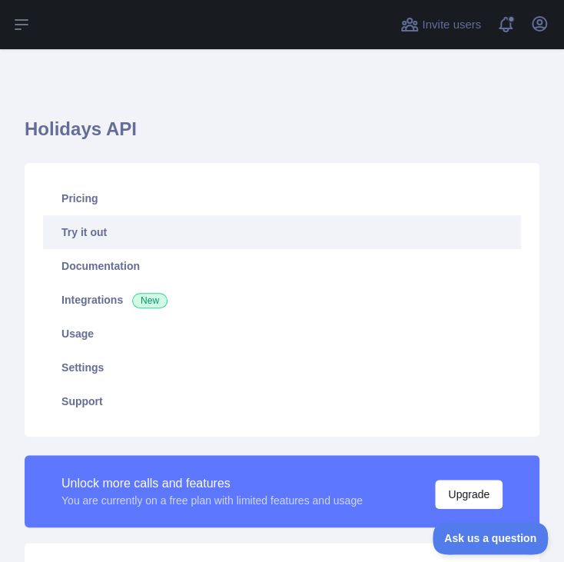 The height and width of the screenshot is (562, 564). What do you see at coordinates (282, 334) in the screenshot?
I see `a: Usage` at bounding box center [282, 334].